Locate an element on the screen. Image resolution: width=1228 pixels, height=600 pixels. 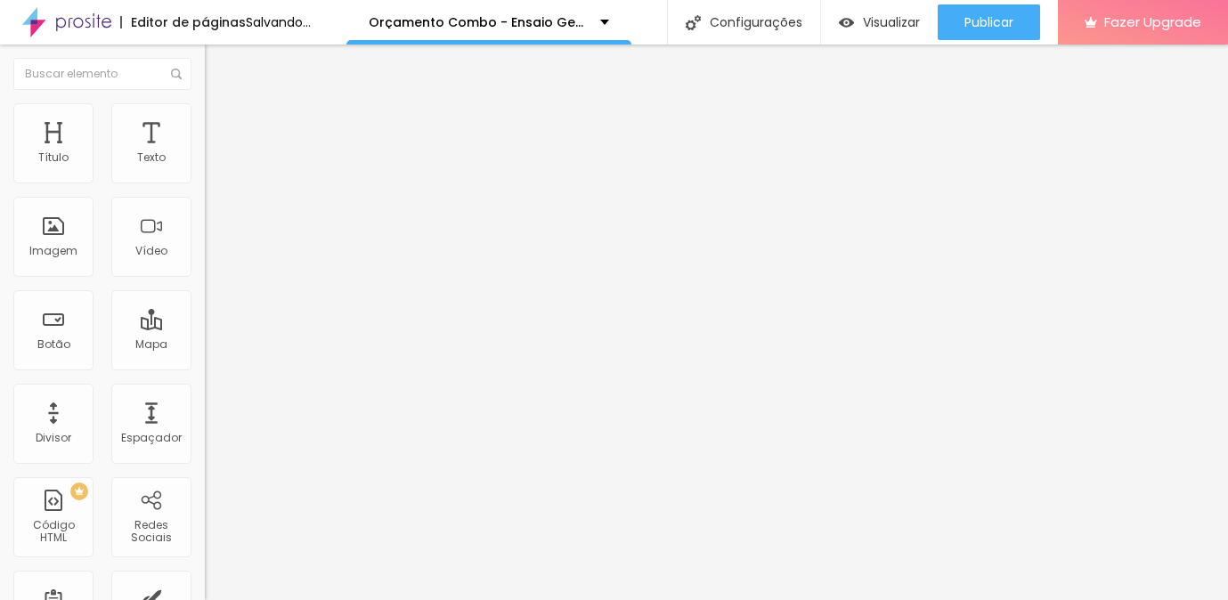
button: Visualizar is located at coordinates (879, 22).